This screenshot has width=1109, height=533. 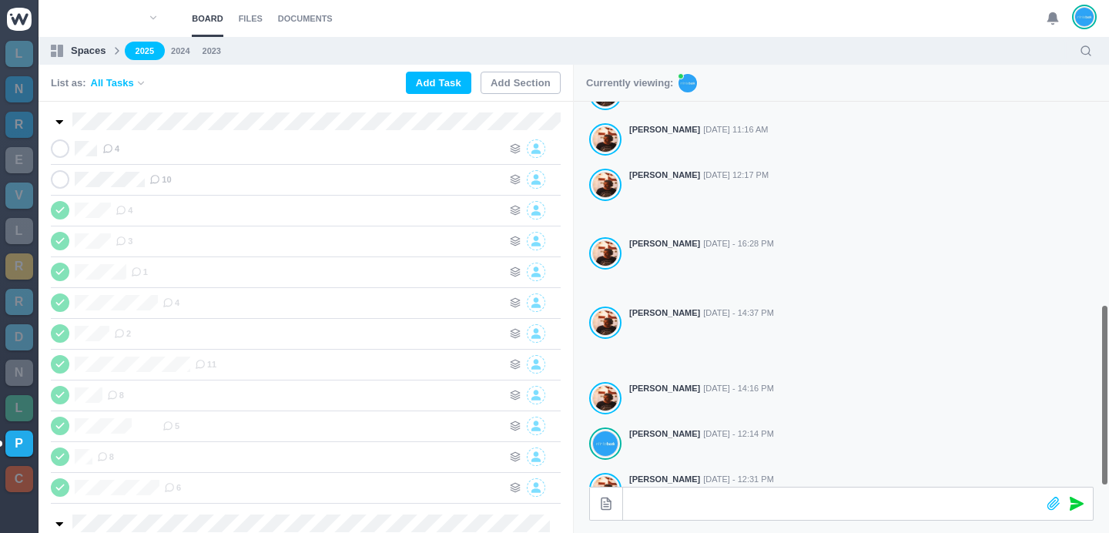 What do you see at coordinates (112, 83) in the screenshot?
I see `span: All Tasks` at bounding box center [112, 83].